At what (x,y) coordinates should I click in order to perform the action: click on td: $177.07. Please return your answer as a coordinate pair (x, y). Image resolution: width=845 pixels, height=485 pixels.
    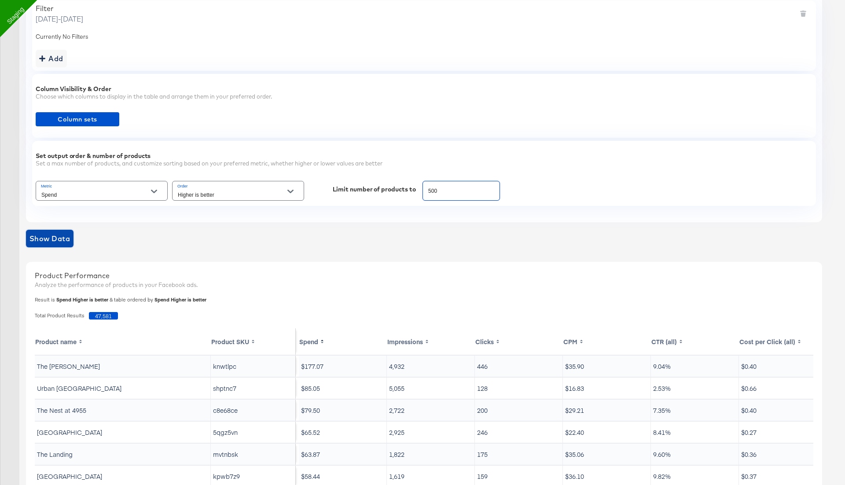
    Looking at the image, I should click on (343, 366).